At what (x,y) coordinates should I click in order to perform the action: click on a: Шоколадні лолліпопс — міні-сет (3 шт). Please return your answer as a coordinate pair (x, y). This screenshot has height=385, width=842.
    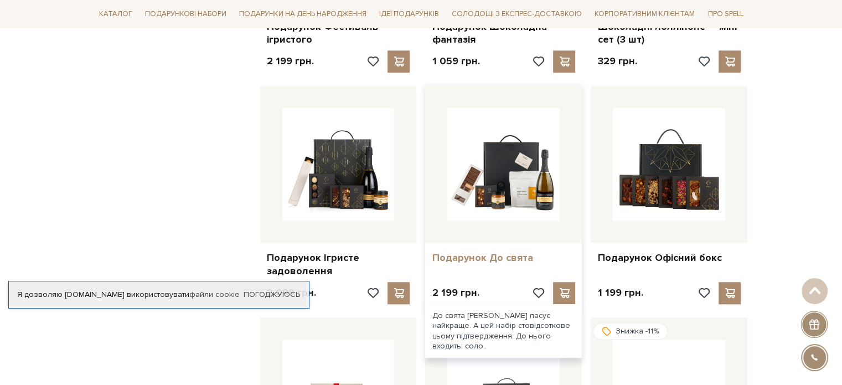
    Looking at the image, I should click on (669, 33).